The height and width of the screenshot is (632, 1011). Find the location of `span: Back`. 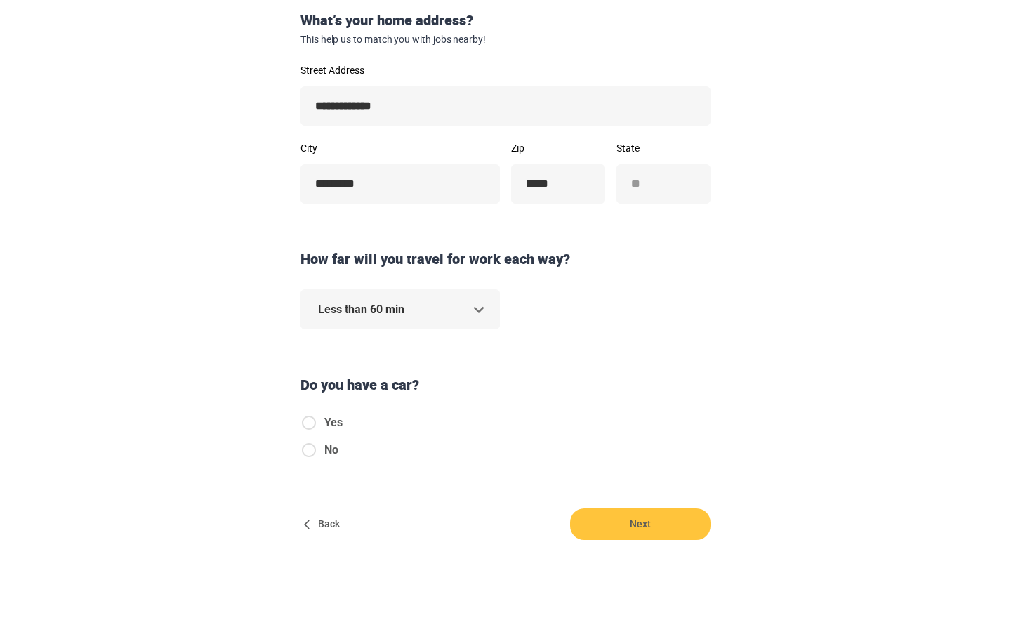

span: Back is located at coordinates (323, 524).